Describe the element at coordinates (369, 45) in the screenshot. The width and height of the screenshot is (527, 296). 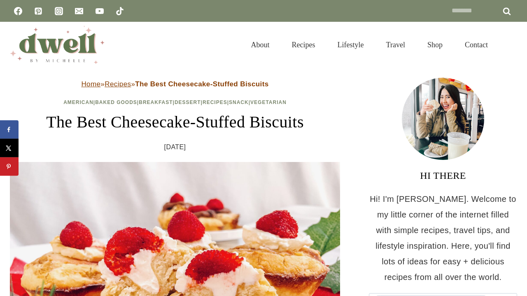
I see `nav: Primary Navigation` at that location.